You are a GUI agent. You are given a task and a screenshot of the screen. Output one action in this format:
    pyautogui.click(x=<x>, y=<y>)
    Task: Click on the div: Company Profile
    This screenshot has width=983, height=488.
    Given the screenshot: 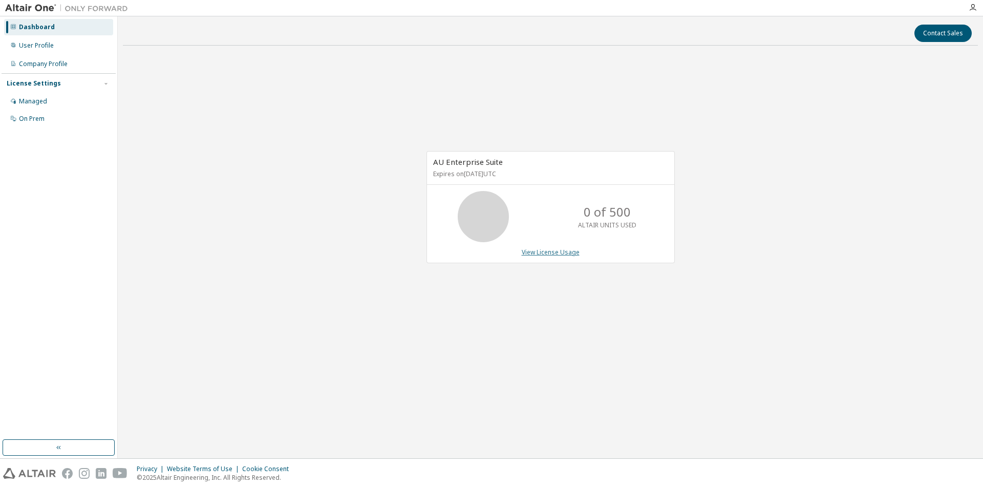 What is the action you would take?
    pyautogui.click(x=43, y=64)
    